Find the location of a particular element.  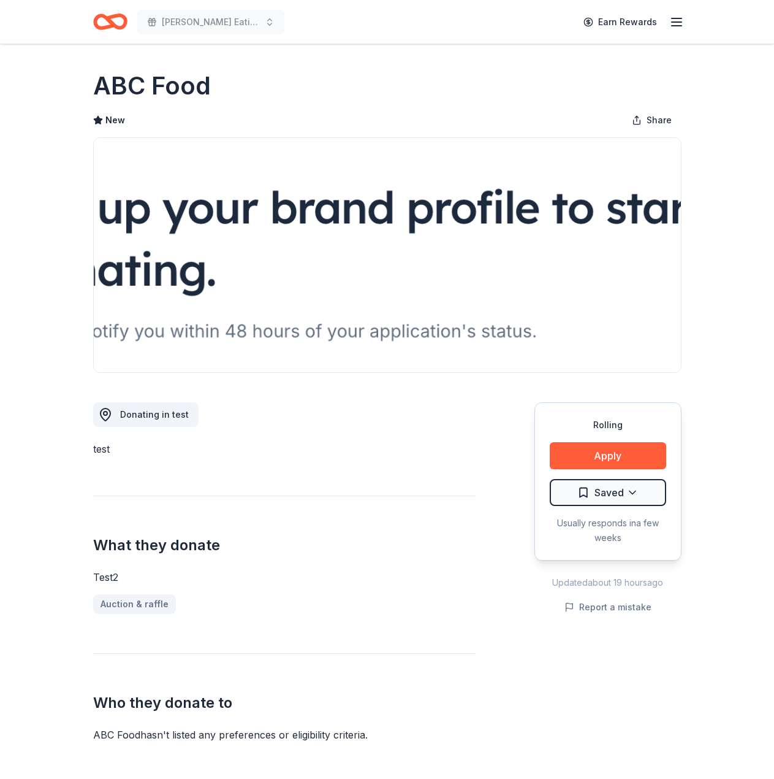

span: Donating in test is located at coordinates (155, 414).